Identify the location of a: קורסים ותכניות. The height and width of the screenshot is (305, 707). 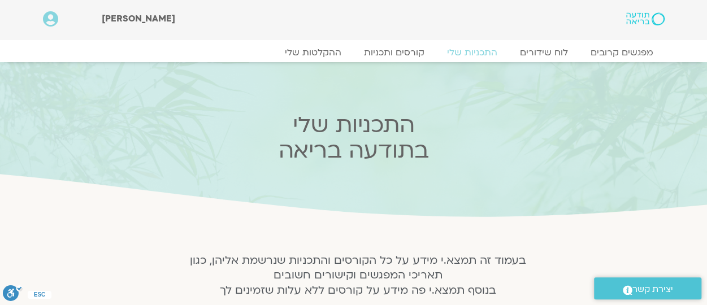
(394, 53).